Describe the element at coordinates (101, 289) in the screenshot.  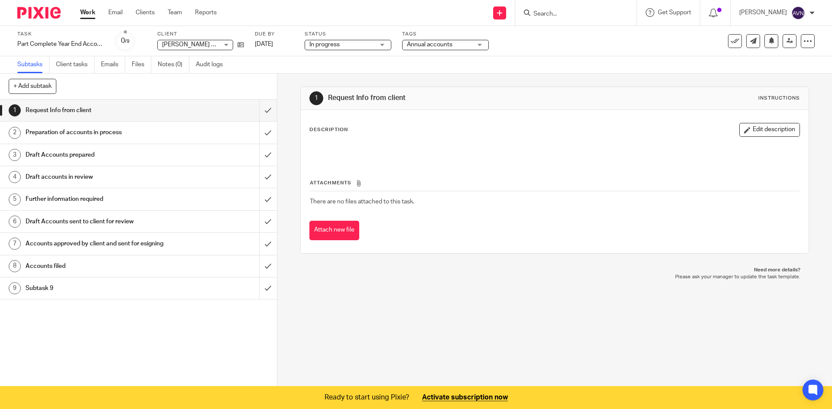
I see `h1: Subtask 9` at that location.